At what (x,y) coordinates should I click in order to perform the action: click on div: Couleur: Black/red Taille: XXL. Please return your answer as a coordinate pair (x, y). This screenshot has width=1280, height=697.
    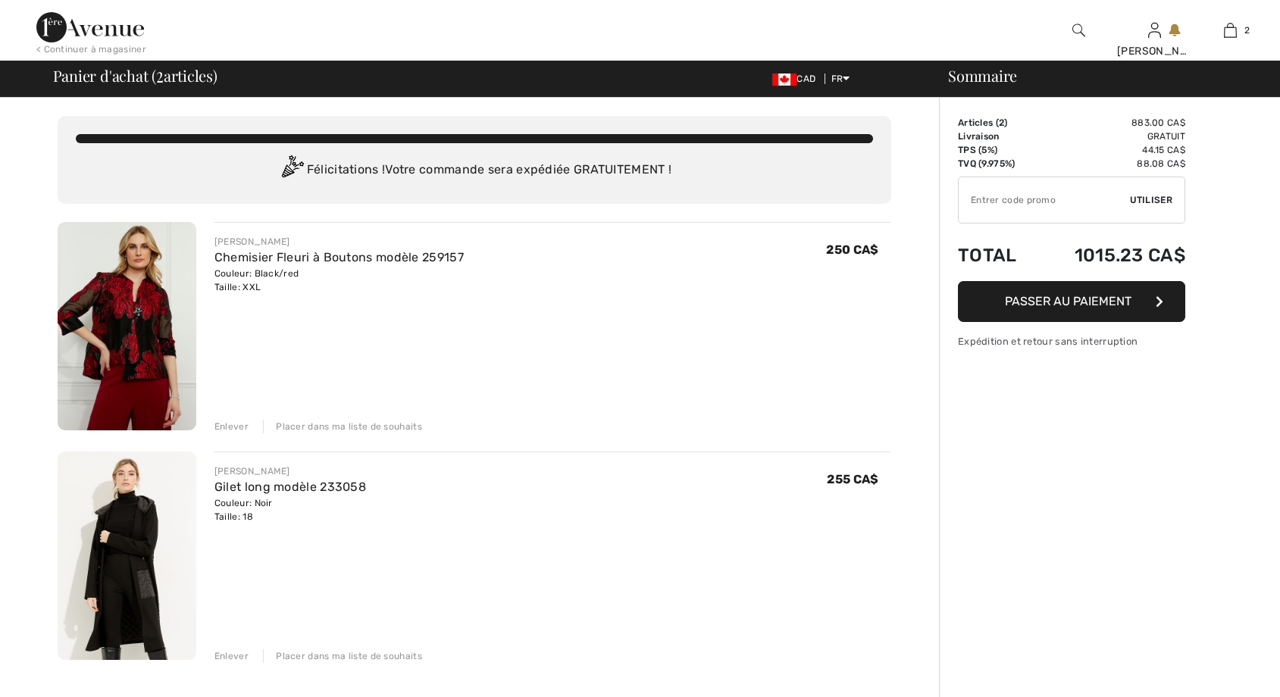
    Looking at the image, I should click on (339, 280).